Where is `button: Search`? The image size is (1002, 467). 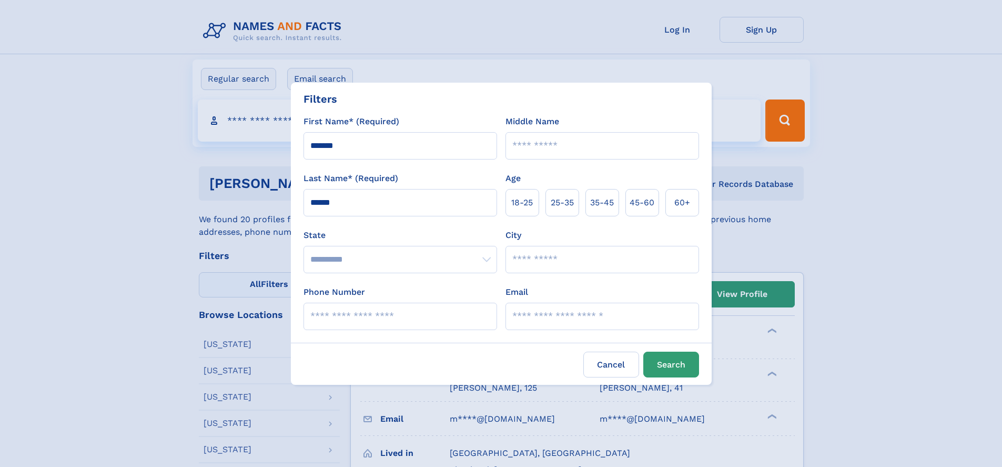
button: Search is located at coordinates (671, 364).